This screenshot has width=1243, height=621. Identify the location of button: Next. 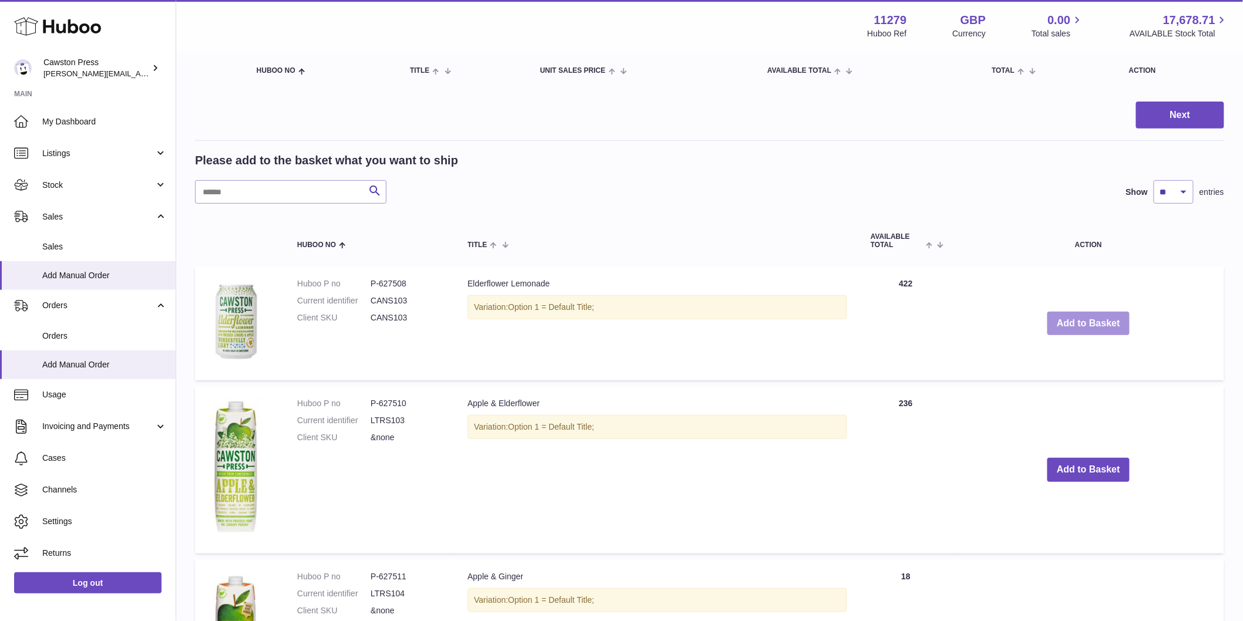
(1180, 115).